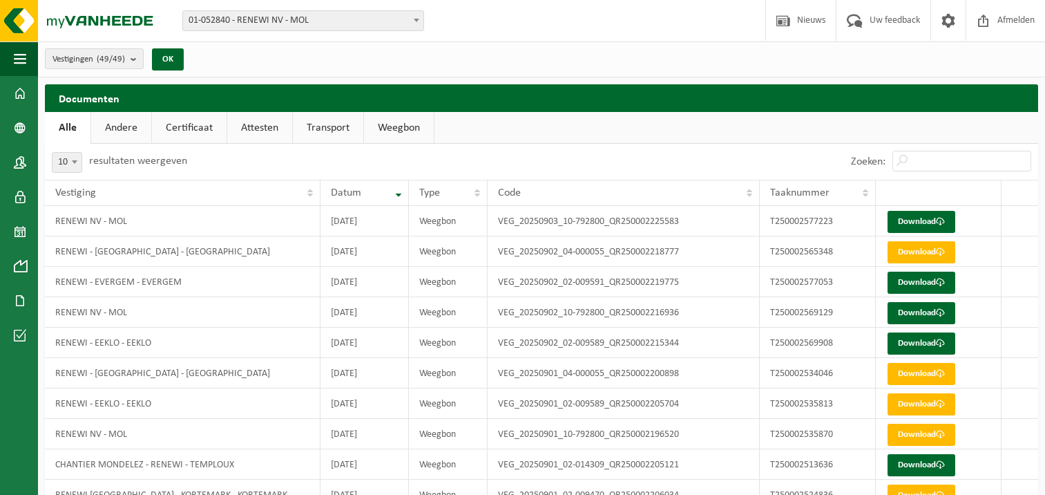  I want to click on a: Certificaat, so click(189, 128).